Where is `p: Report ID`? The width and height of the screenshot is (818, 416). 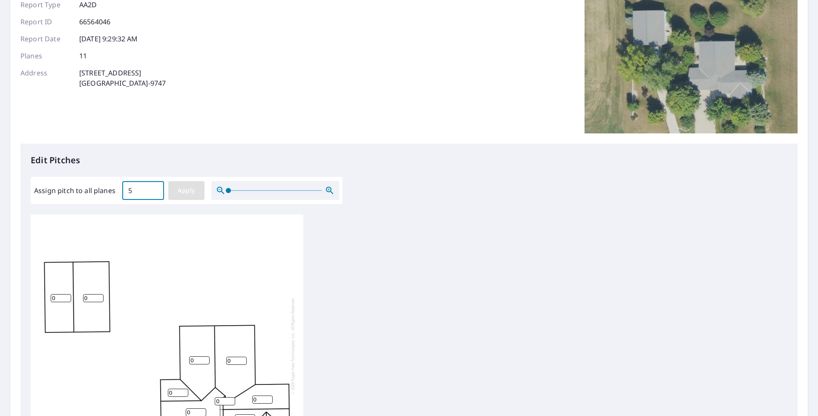
p: Report ID is located at coordinates (46, 22).